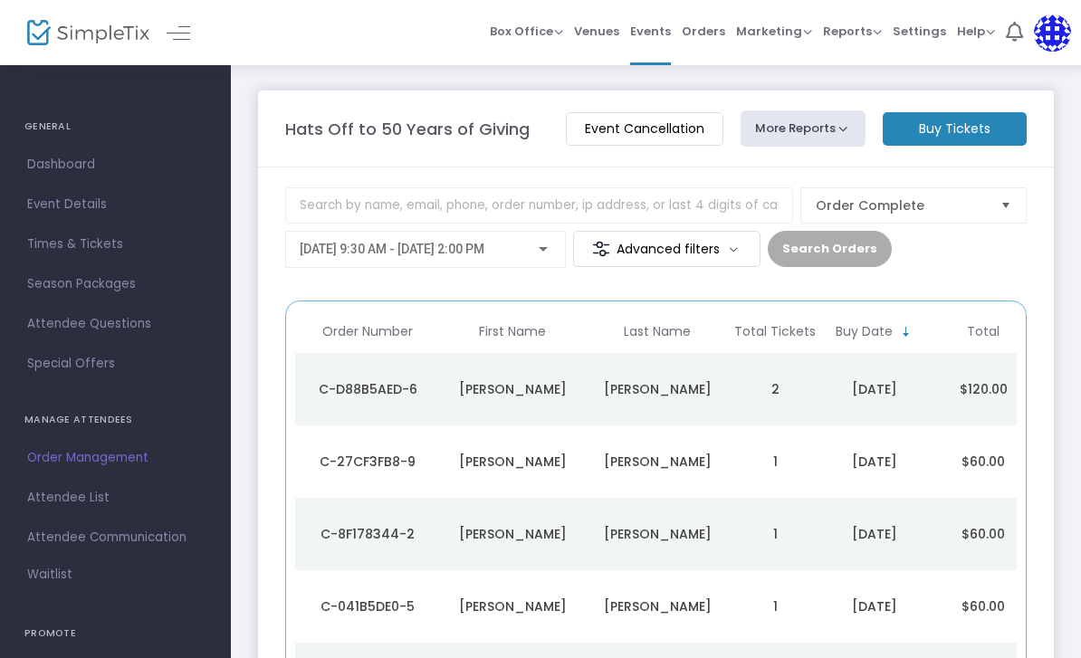 The width and height of the screenshot is (1081, 658). I want to click on span: Help, so click(976, 31).